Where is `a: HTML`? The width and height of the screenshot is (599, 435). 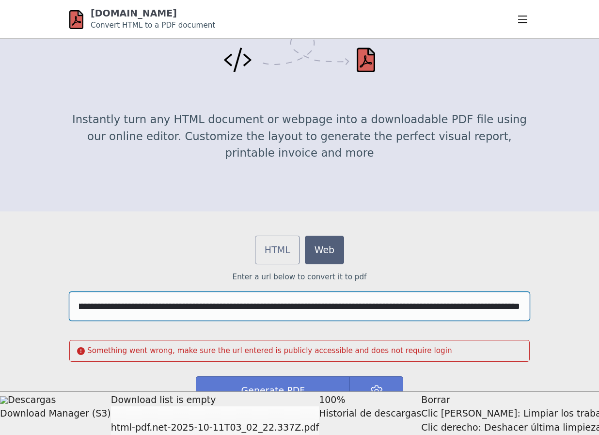 a: HTML is located at coordinates (277, 250).